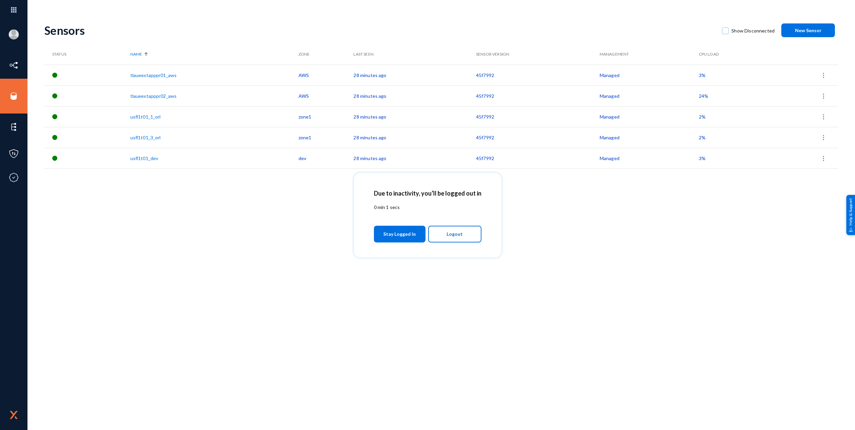 The image size is (855, 430). Describe the element at coordinates (399, 234) in the screenshot. I see `span: Stay Logged In` at that location.